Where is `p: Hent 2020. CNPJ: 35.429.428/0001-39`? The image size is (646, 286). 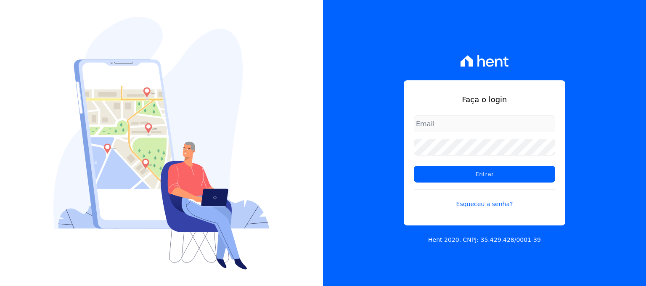 p: Hent 2020. CNPJ: 35.429.428/0001-39 is located at coordinates (485, 240).